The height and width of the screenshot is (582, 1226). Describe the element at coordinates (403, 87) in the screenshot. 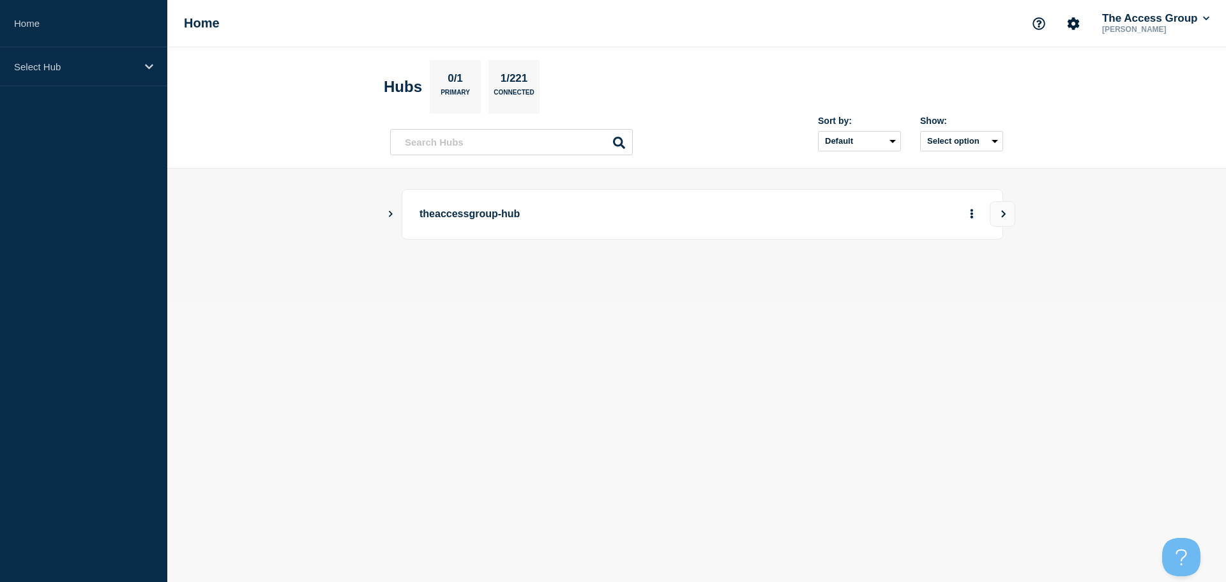

I see `h2: Hubs` at that location.